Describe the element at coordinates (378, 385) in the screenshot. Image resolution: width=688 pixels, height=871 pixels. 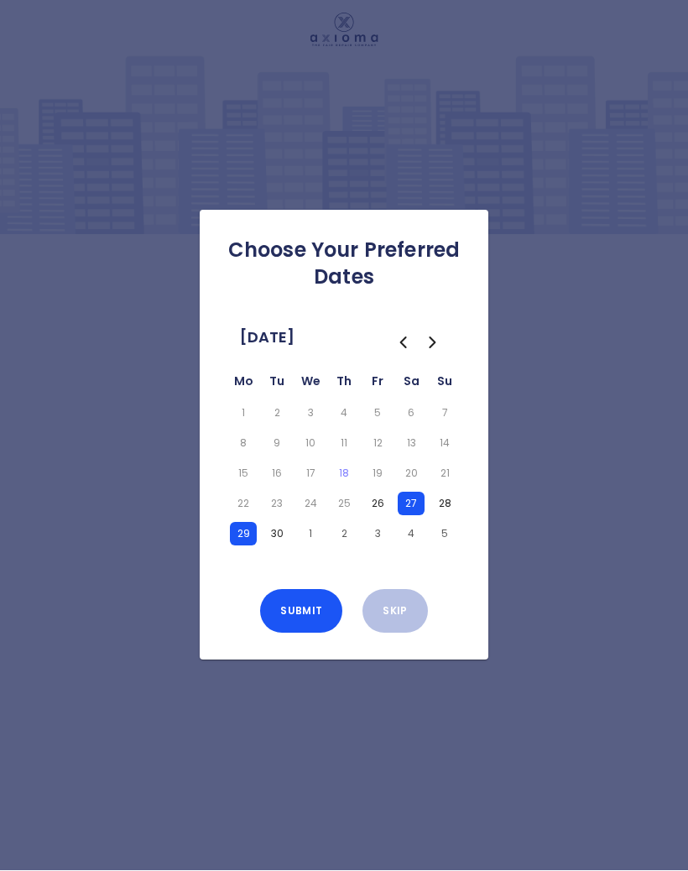
I see `th: Friday` at that location.